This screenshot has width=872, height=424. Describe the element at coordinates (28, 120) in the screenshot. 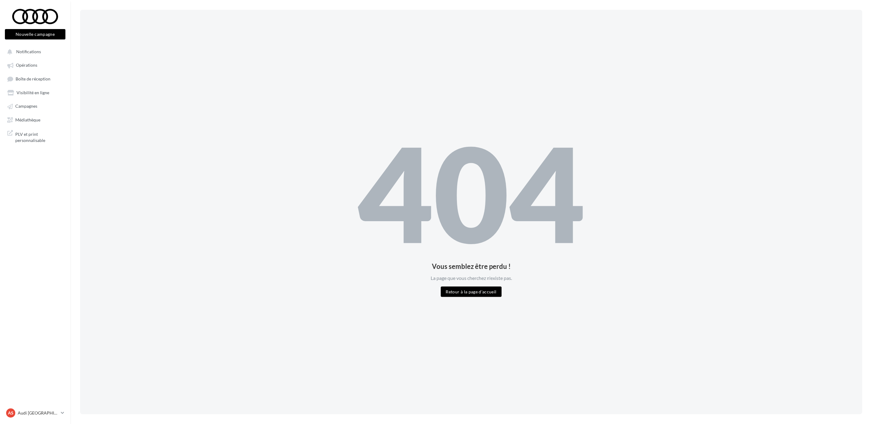

I see `span: Médiathèque` at that location.